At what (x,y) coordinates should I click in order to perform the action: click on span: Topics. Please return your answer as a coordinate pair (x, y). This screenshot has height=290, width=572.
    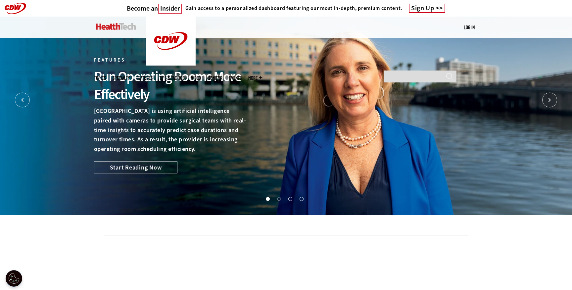
    Looking at the image, I should click on (100, 78).